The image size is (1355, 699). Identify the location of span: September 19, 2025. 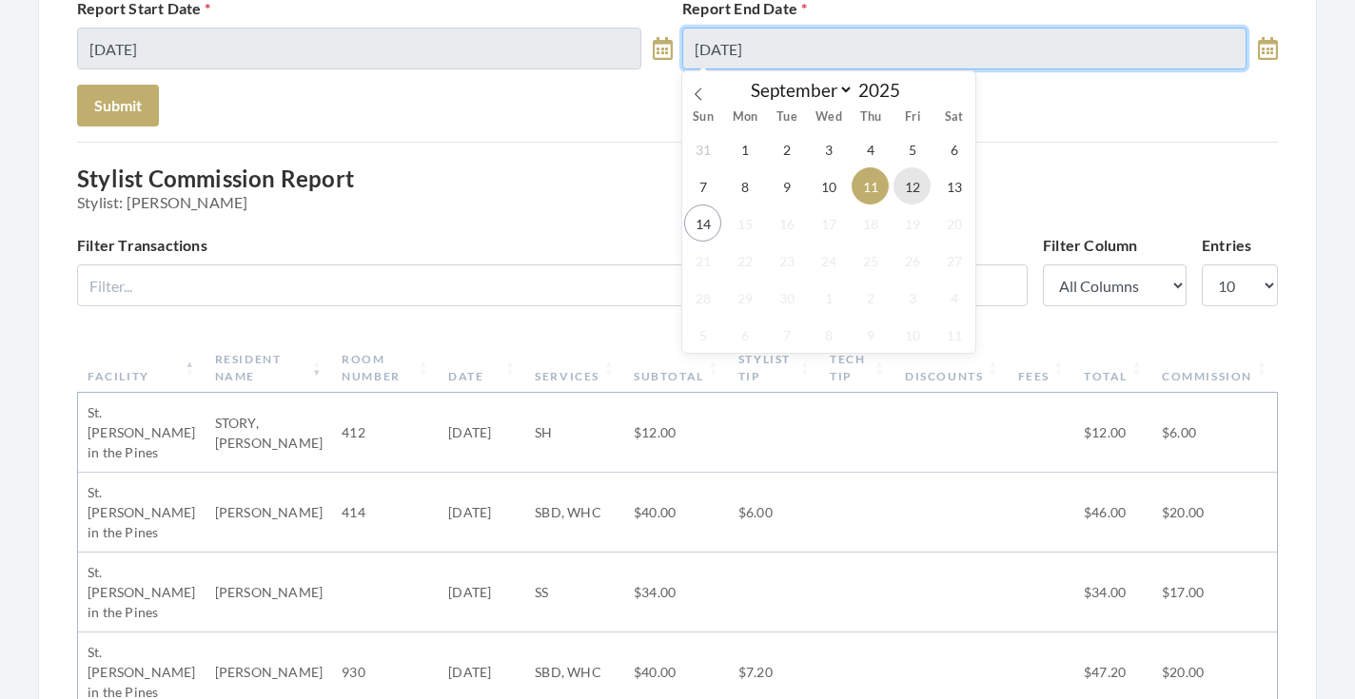
(911, 223).